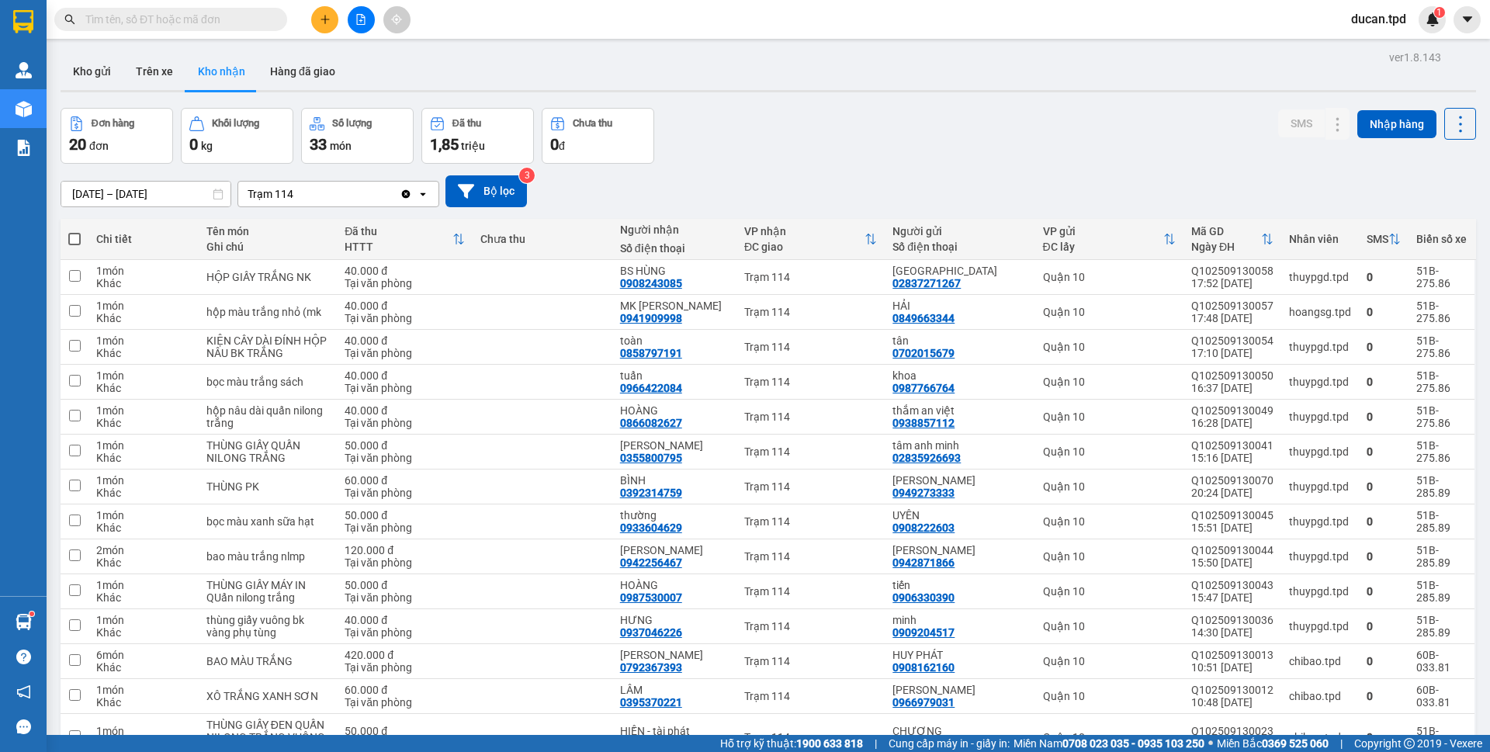 This screenshot has width=1490, height=752. I want to click on div: THÙNG GIẤY QUẤN NILONG TRẮNG, so click(268, 452).